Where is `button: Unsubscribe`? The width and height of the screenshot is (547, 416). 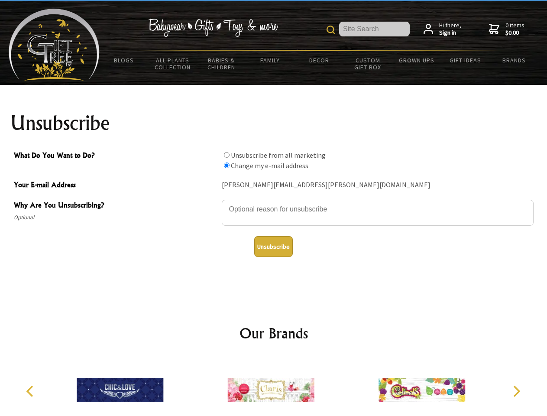 button: Unsubscribe is located at coordinates (273, 246).